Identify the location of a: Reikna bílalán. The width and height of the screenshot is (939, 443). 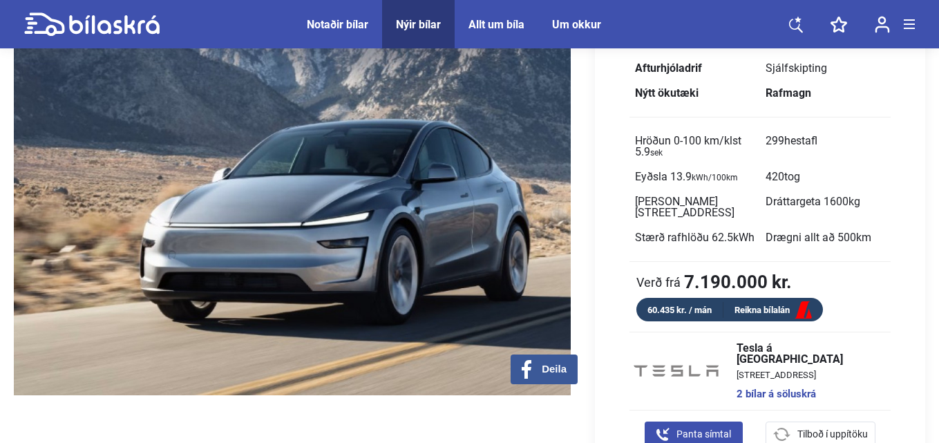
(773, 310).